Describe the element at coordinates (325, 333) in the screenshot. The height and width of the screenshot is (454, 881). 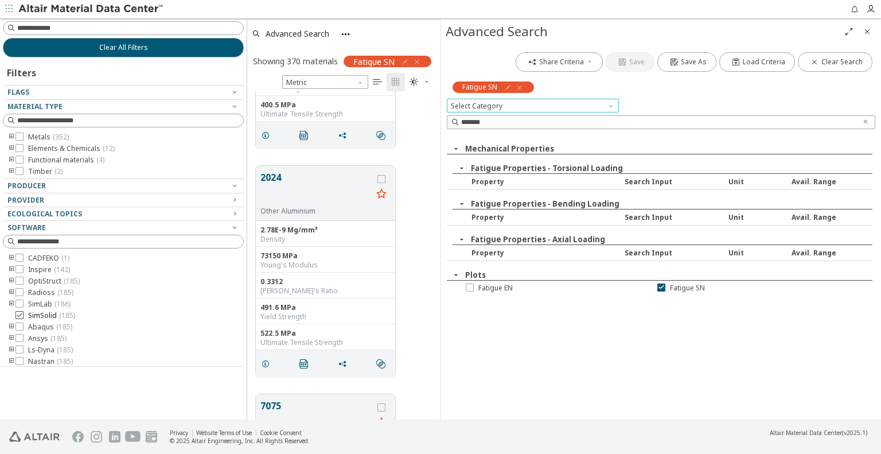
I see `div: 522.5 MPa` at that location.